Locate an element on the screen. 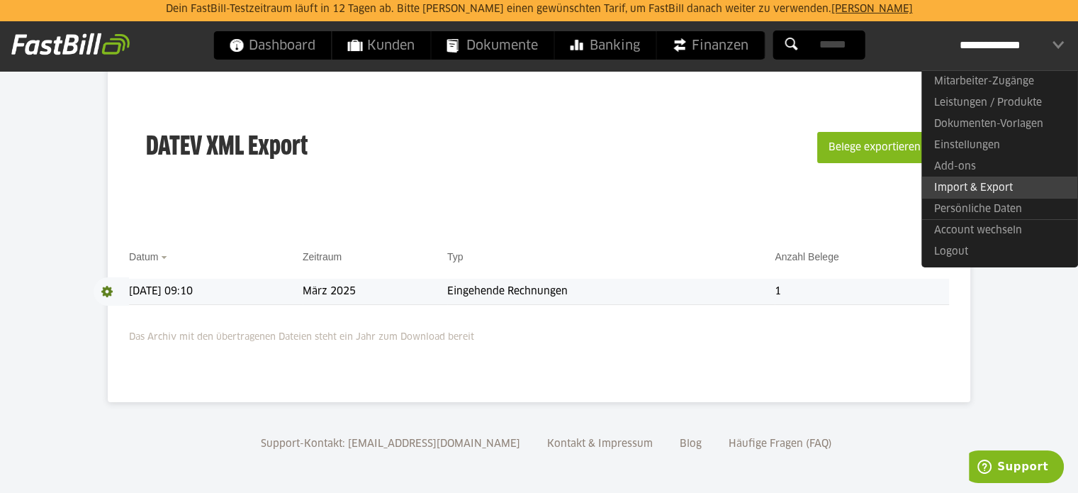  a: Banking is located at coordinates (604, 45).